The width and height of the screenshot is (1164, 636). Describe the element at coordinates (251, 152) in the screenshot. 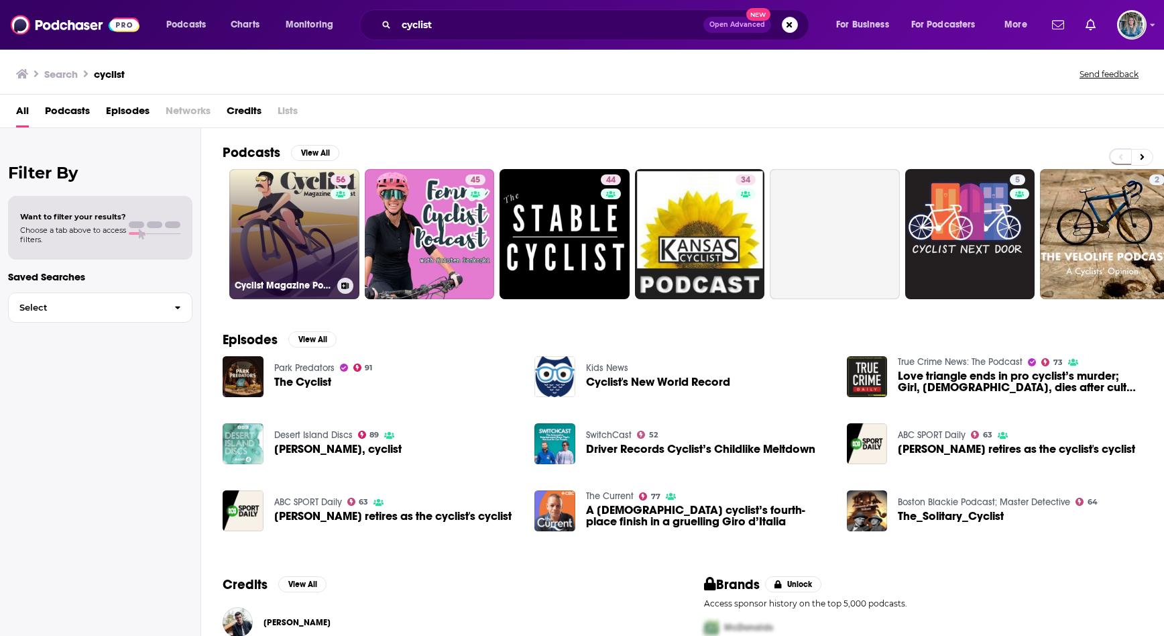

I see `h2: Podcasts` at that location.